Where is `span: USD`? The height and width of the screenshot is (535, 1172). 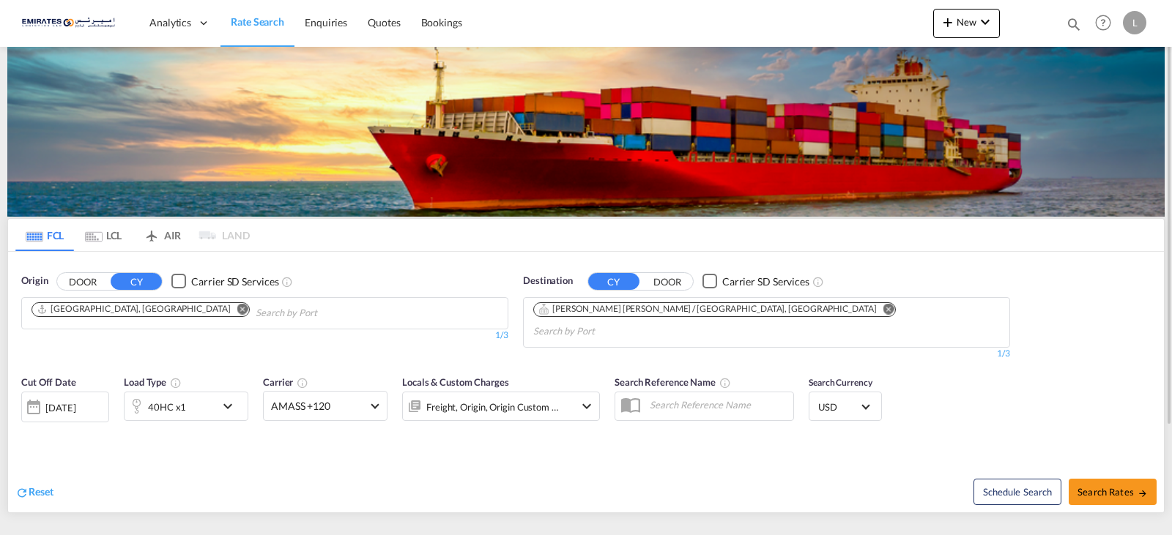 span: USD is located at coordinates (838, 407).